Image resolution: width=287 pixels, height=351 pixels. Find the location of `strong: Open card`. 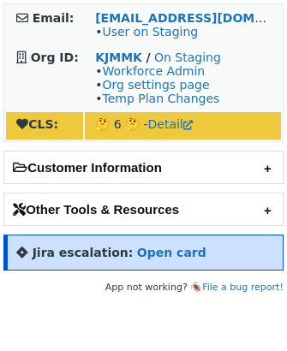

strong: Open card is located at coordinates (171, 253).